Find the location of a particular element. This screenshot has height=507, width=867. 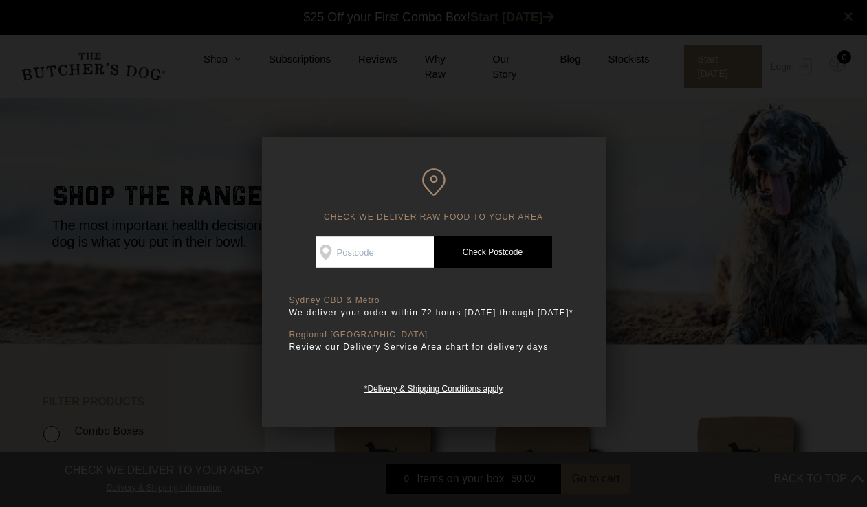

input: Postcode is located at coordinates (375, 252).